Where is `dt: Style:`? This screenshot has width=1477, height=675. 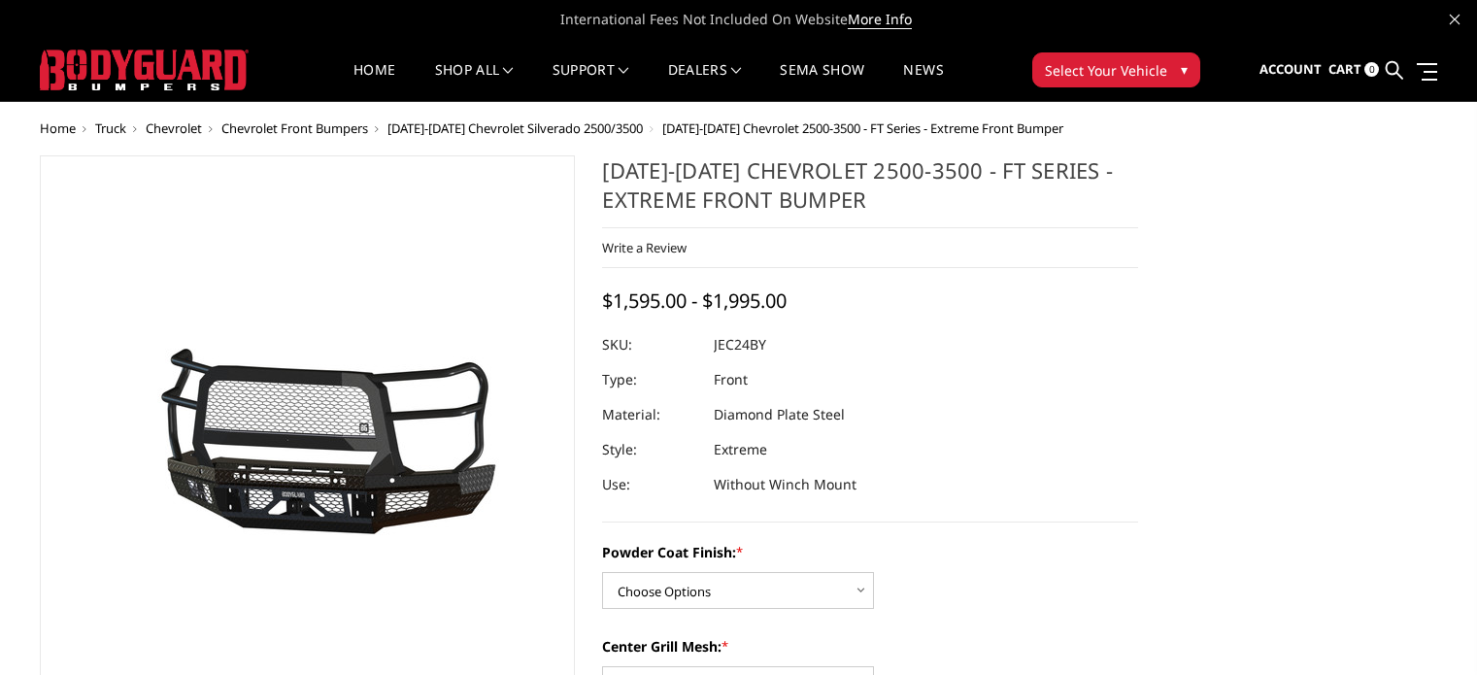 dt: Style: is located at coordinates (650, 449).